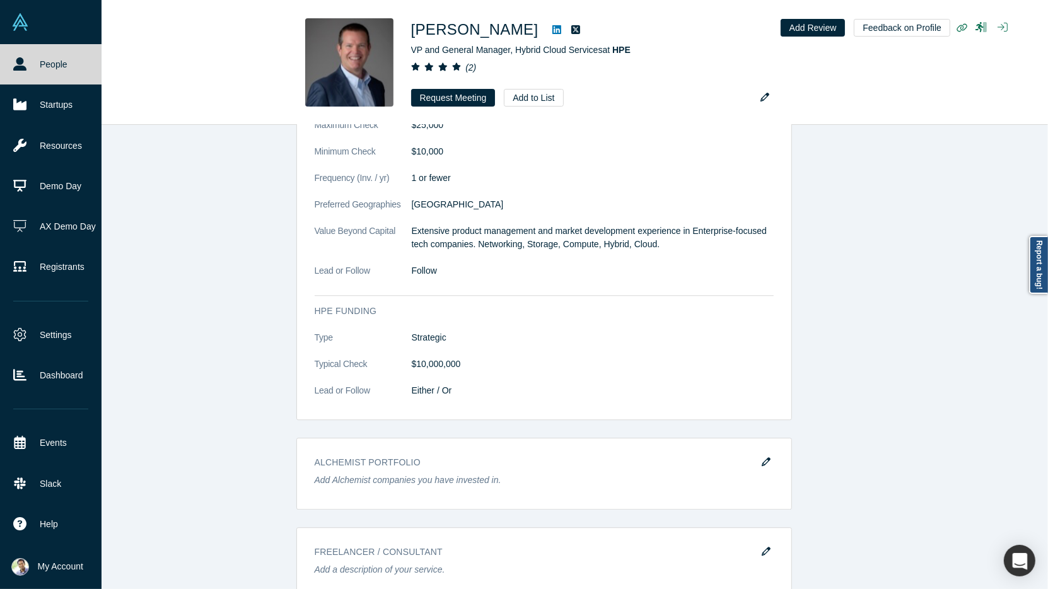 Image resolution: width=1048 pixels, height=589 pixels. I want to click on button: Add to List, so click(534, 98).